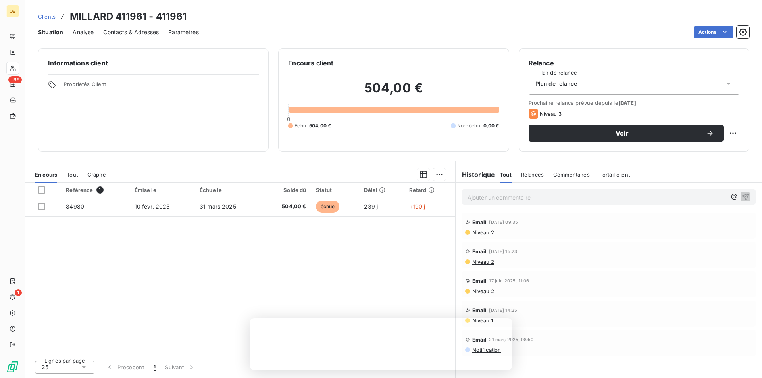  What do you see at coordinates (328, 207) in the screenshot?
I see `span: échue` at bounding box center [328, 207].